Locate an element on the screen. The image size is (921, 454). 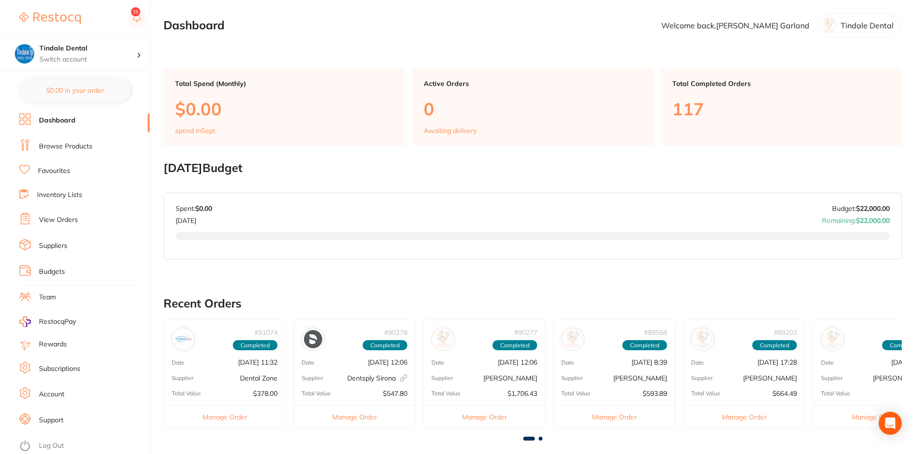
a: Dashboard is located at coordinates (57, 121).